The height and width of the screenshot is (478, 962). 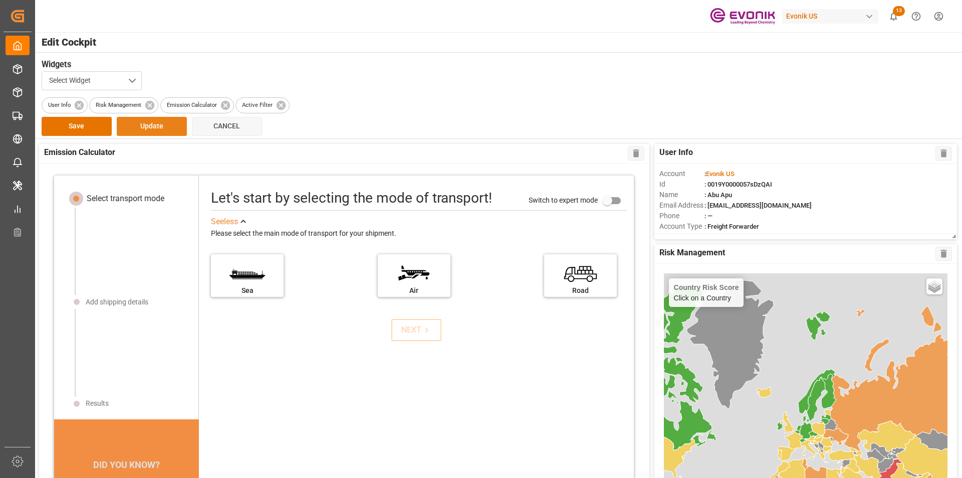 What do you see at coordinates (227, 126) in the screenshot?
I see `span: Cancel` at bounding box center [227, 126].